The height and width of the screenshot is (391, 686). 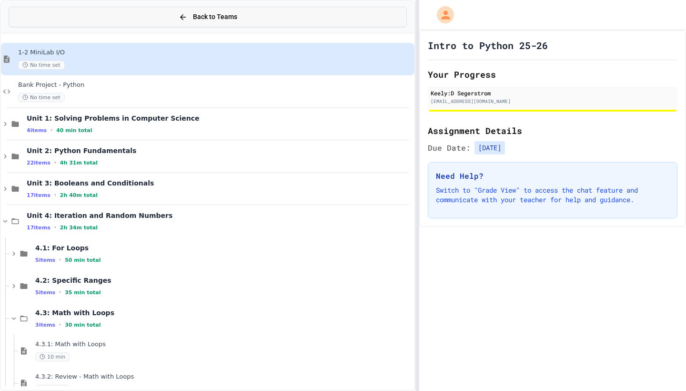 I want to click on button: Back to Teams, so click(x=208, y=17).